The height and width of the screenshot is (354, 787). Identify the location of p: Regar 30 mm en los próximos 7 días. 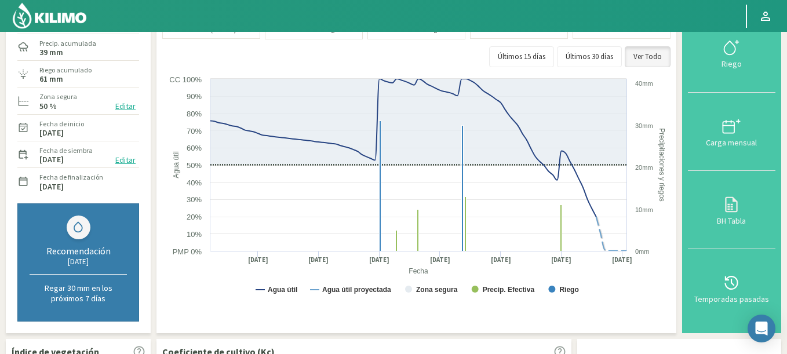
(78, 293).